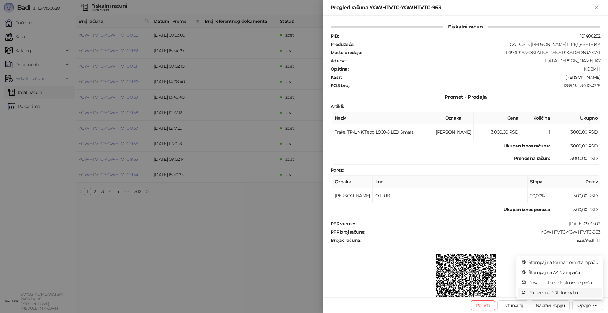 The width and height of the screenshot is (608, 313). Describe the element at coordinates (537, 132) in the screenshot. I see `td: 1` at that location.